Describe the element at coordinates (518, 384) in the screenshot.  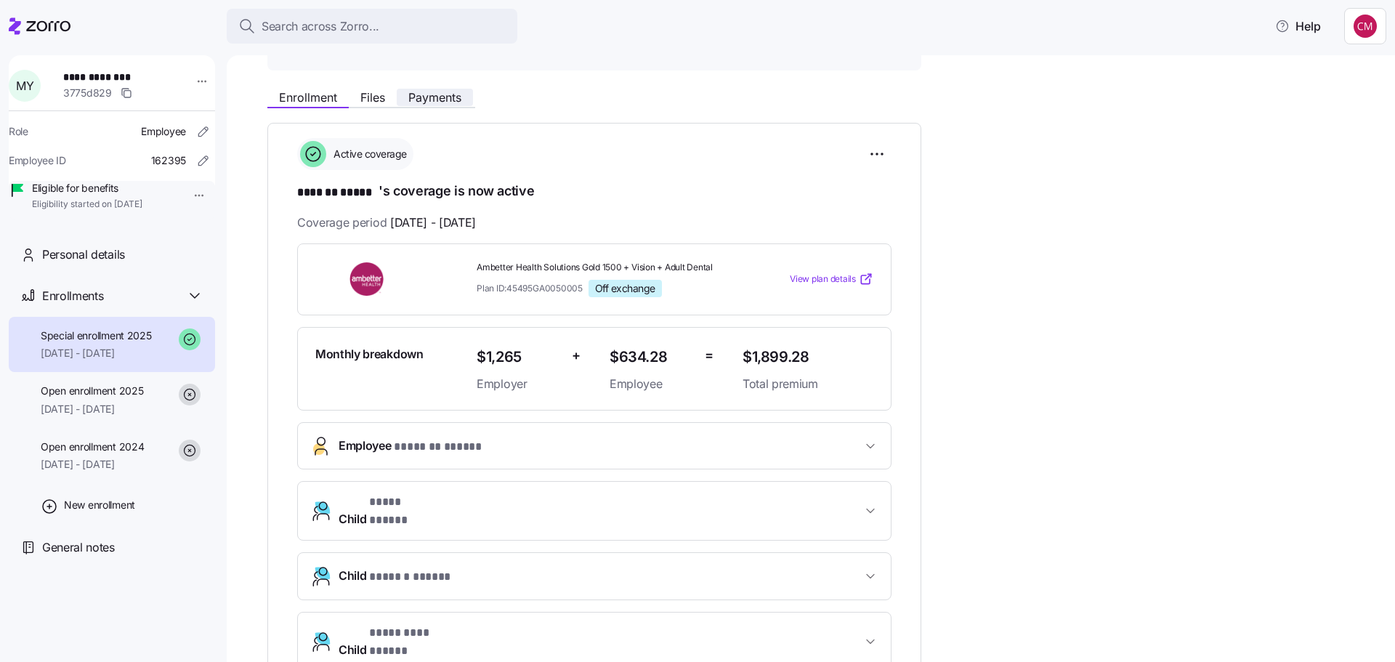
I see `span: Employer` at that location.